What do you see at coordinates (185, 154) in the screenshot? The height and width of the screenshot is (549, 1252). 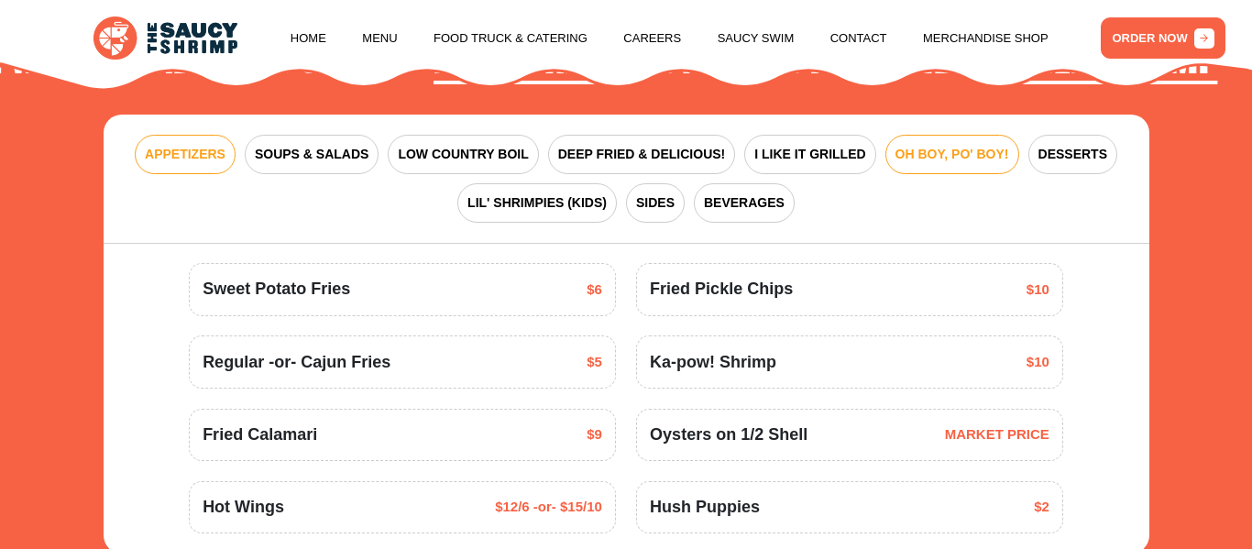 I see `span: APPETIZERS` at bounding box center [185, 154].